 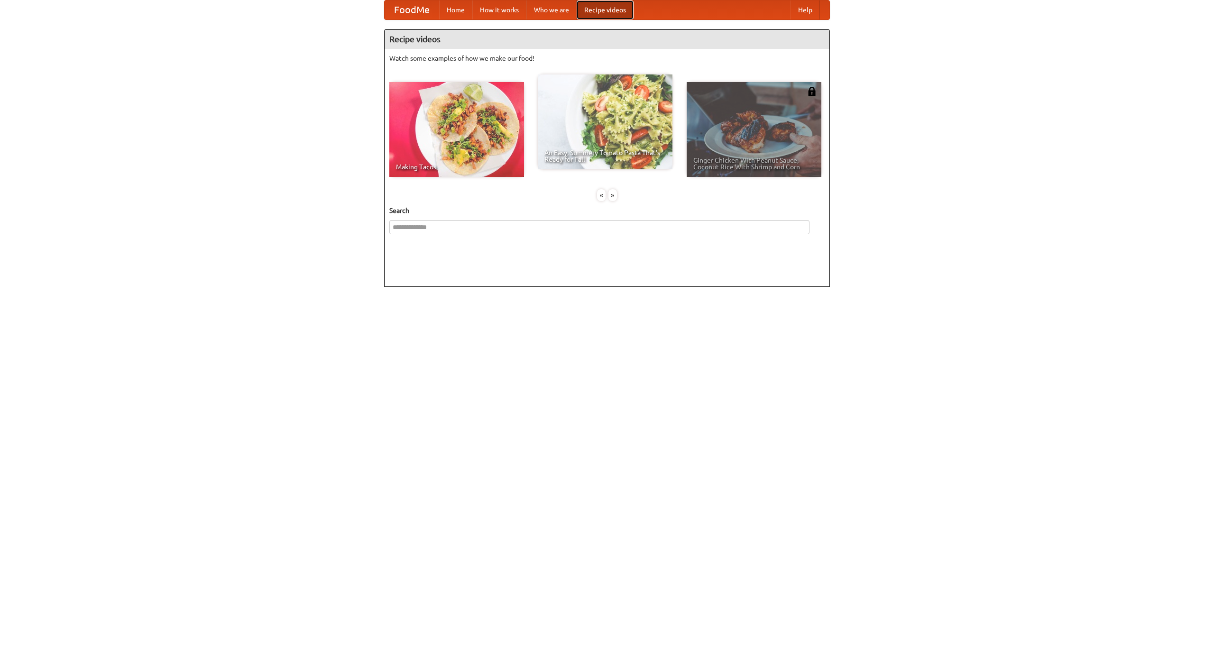 I want to click on a: Making Tacos, so click(x=457, y=129).